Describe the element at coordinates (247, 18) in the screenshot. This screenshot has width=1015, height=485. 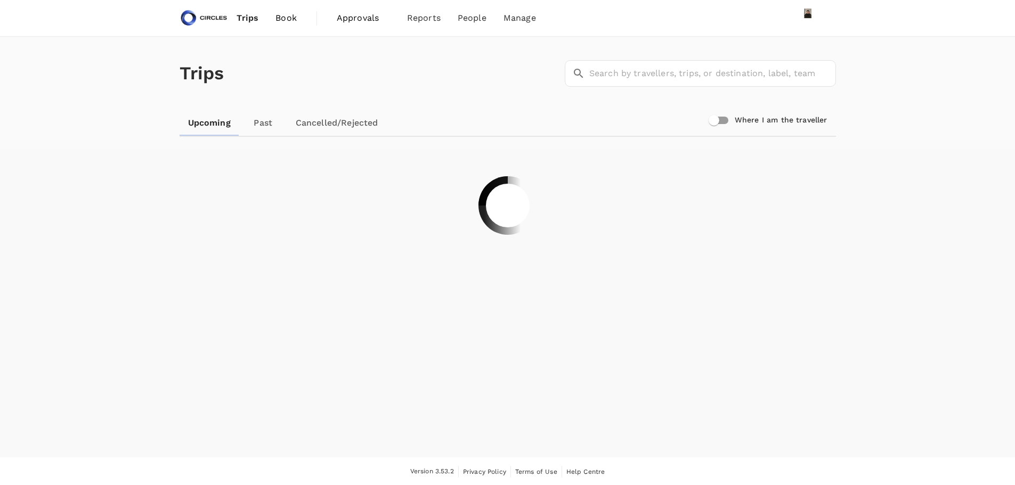
I see `span: Trips` at that location.